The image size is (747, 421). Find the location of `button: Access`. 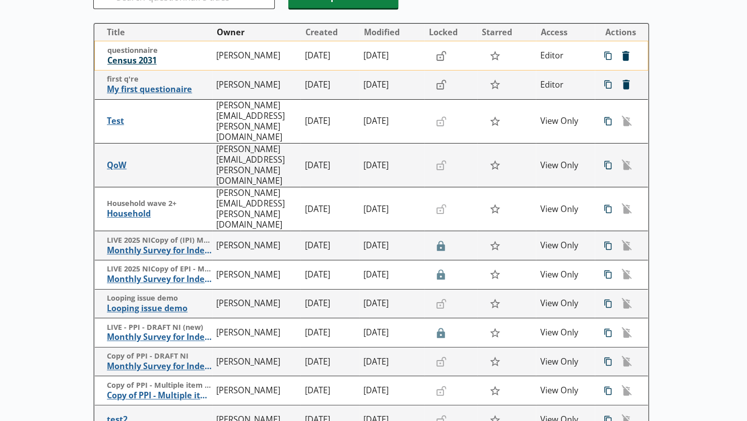

button: Access is located at coordinates (565, 32).